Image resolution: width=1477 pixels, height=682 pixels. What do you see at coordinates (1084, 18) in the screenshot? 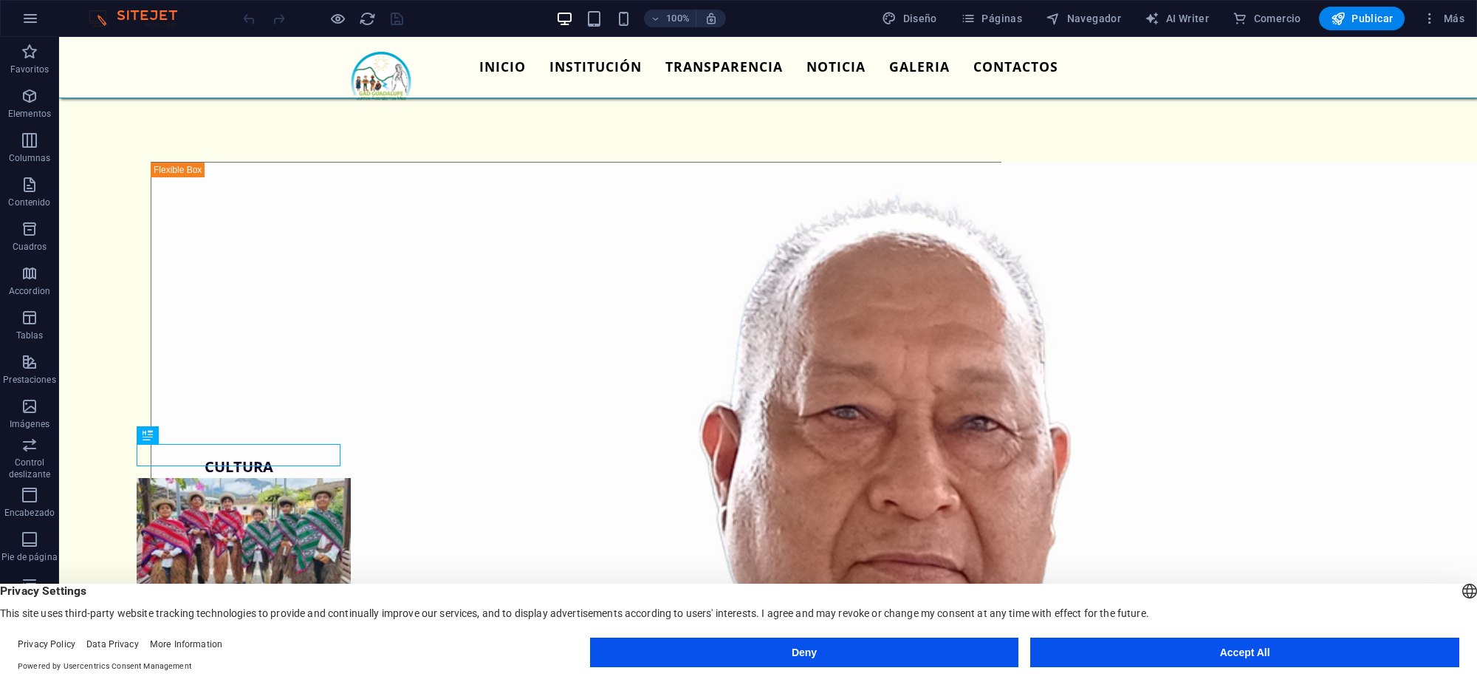
I see `span: Navegador` at bounding box center [1084, 18].